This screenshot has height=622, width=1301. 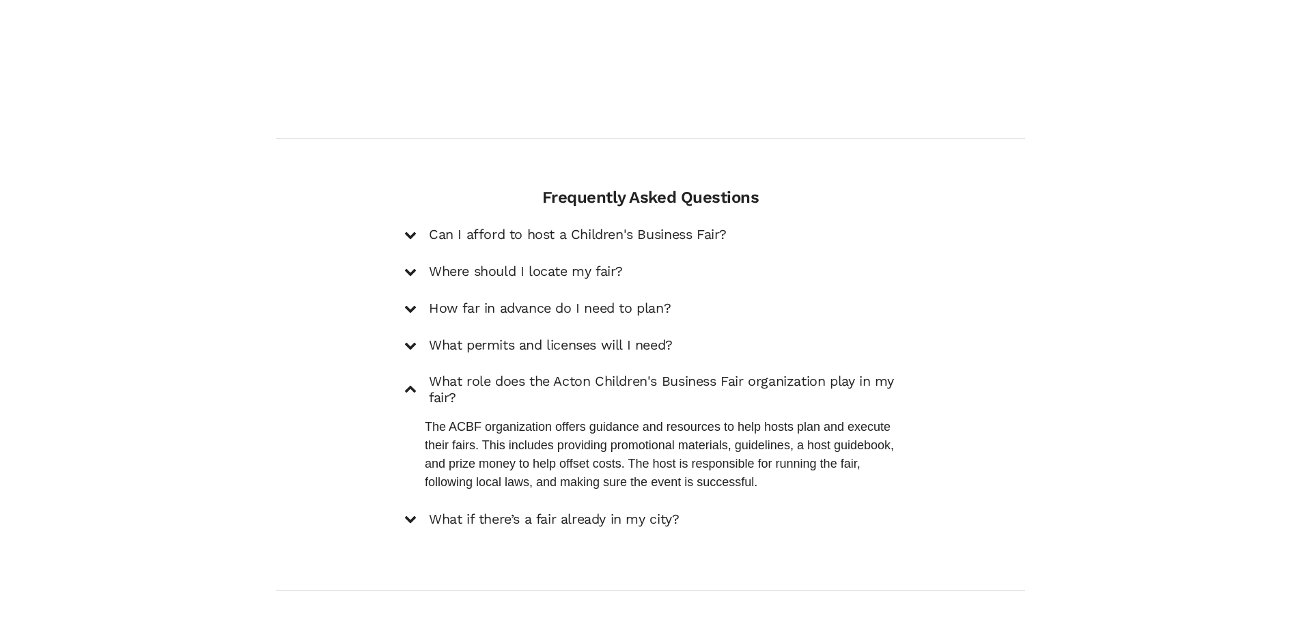 I want to click on h5: What role does the Acton Children's Business Fair organization play in my fair?, so click(x=662, y=390).